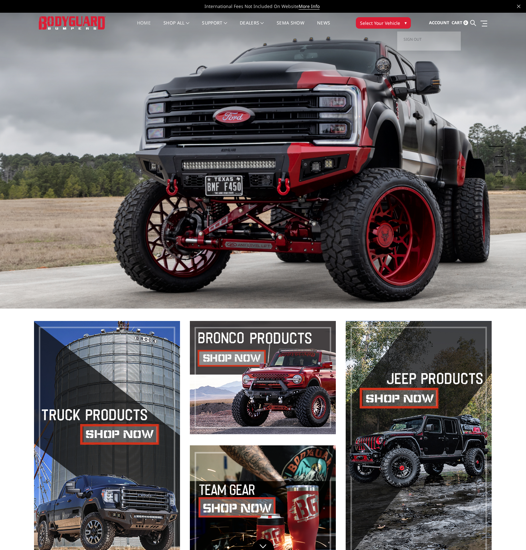  What do you see at coordinates (176, 27) in the screenshot?
I see `a: shop all` at bounding box center [176, 27].